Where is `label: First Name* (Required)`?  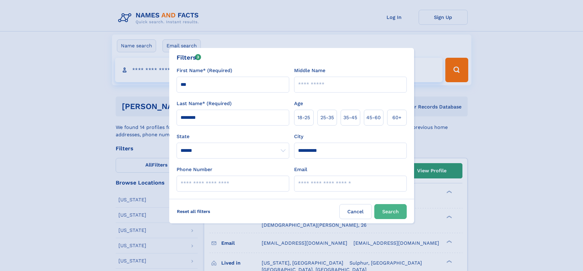
label: First Name* (Required) is located at coordinates (204, 71).